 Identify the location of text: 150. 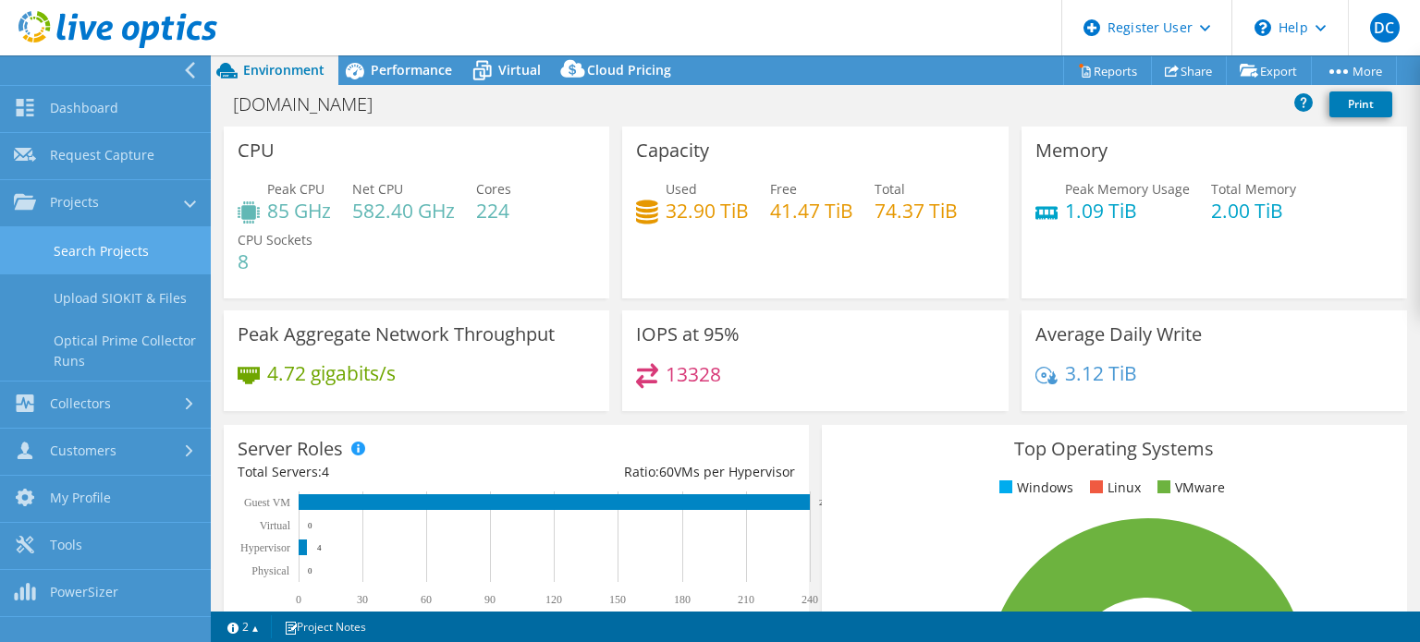
(617, 600).